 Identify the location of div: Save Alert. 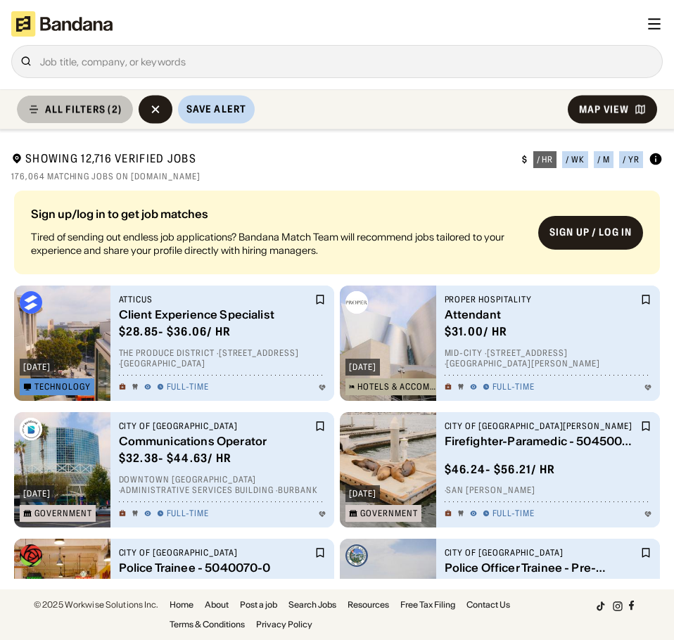
(216, 109).